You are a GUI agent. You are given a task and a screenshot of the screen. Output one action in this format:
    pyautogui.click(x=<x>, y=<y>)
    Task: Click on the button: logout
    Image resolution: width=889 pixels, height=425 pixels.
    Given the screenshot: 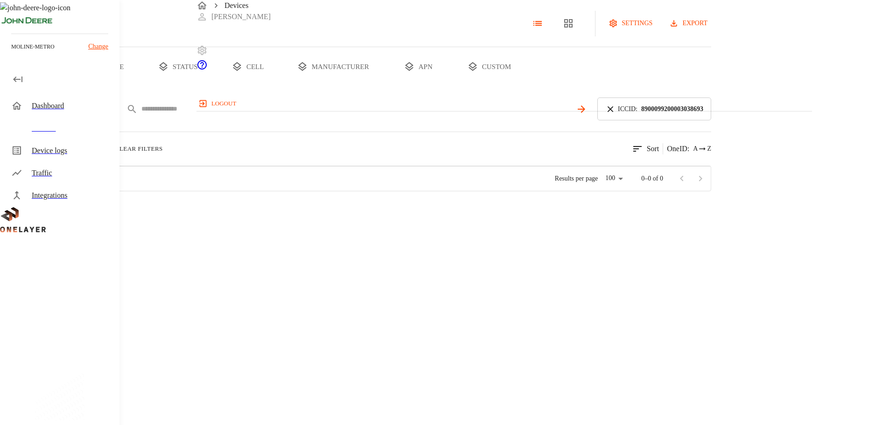 What is the action you would take?
    pyautogui.click(x=218, y=104)
    